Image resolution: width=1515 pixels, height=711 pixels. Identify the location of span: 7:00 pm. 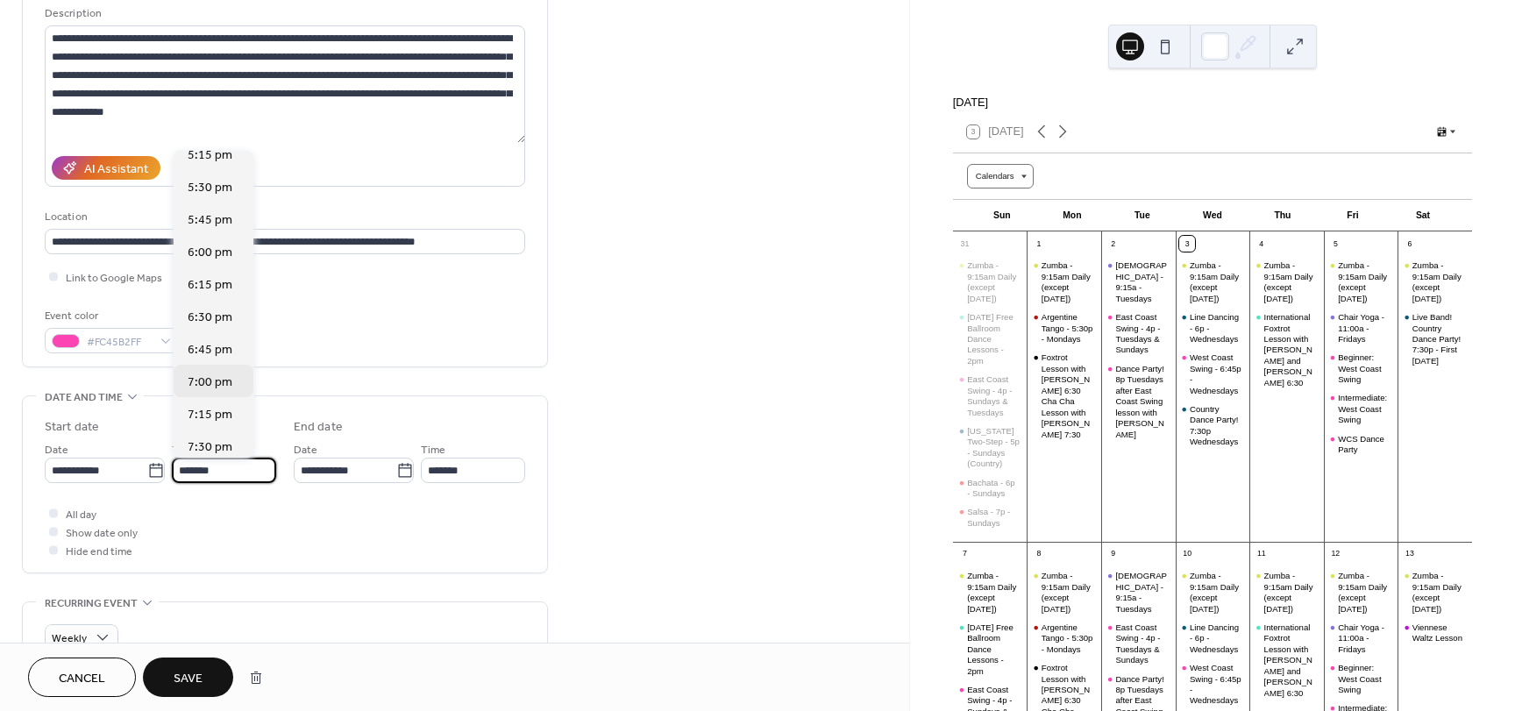
(209, 382).